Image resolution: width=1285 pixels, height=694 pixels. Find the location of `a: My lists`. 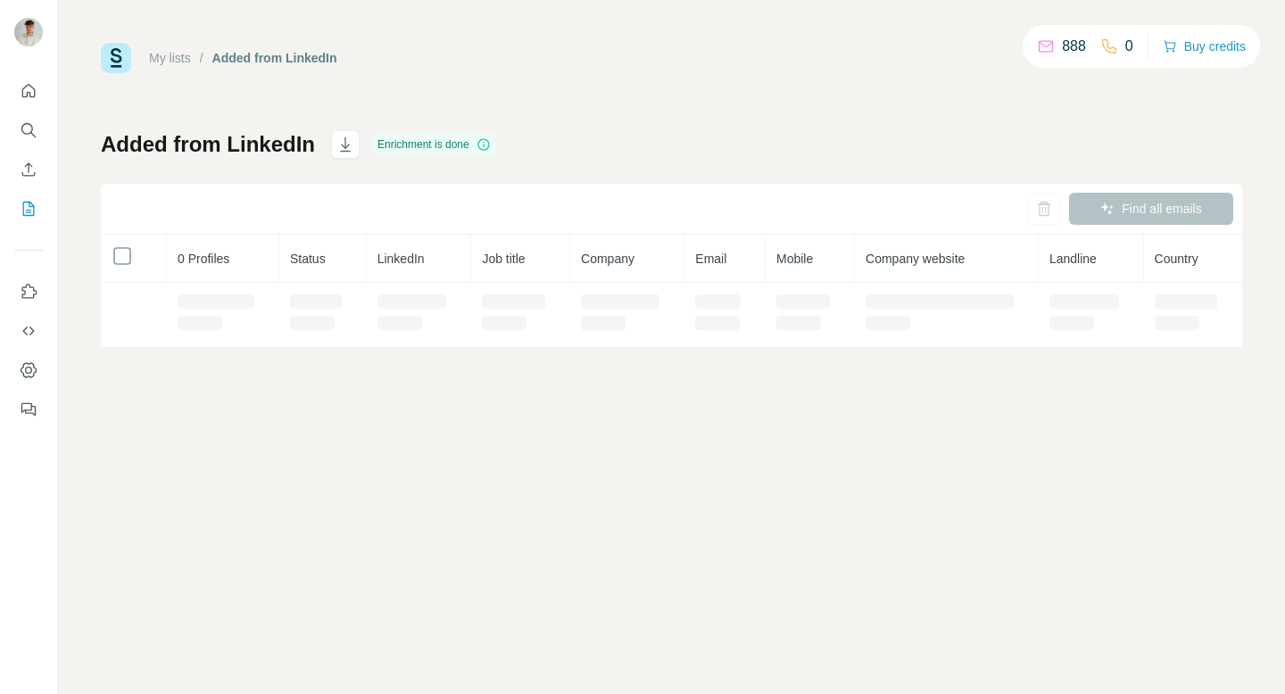

a: My lists is located at coordinates (170, 58).